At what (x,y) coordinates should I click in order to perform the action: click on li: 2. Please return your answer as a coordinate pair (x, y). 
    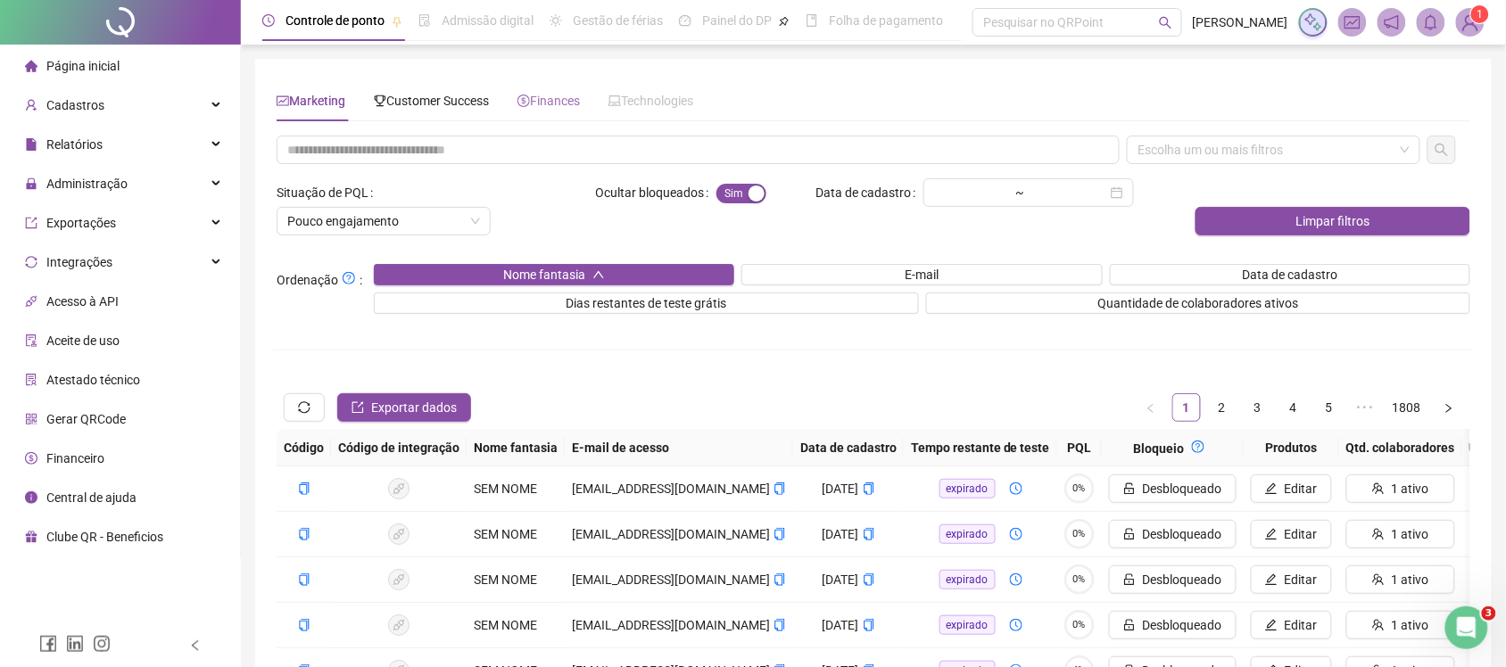
    Looking at the image, I should click on (1223, 408).